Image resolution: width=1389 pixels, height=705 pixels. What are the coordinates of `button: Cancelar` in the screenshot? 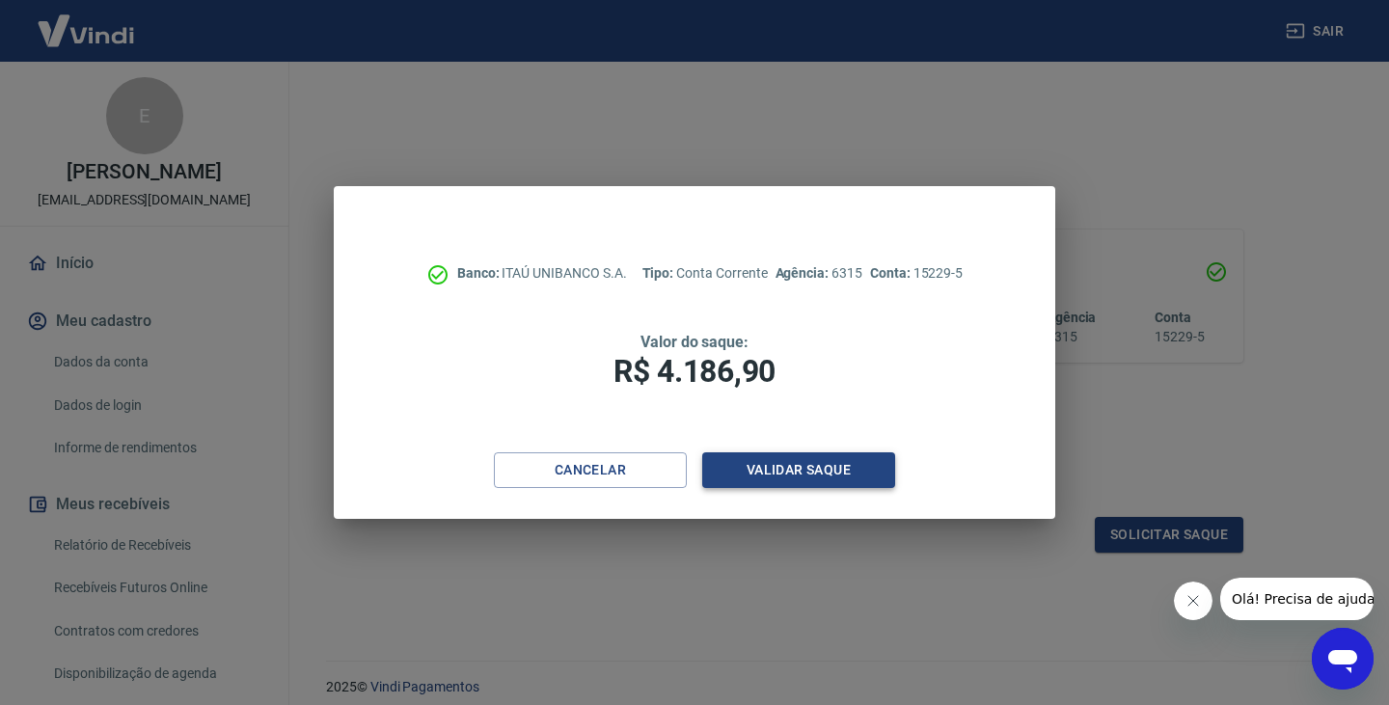 It's located at (590, 470).